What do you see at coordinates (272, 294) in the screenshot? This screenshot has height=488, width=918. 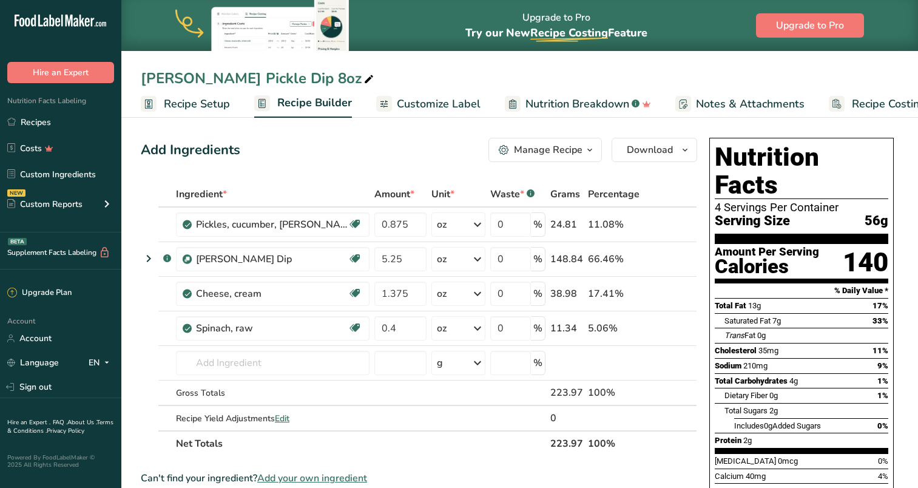 I see `div: Cheese, cream` at bounding box center [272, 294].